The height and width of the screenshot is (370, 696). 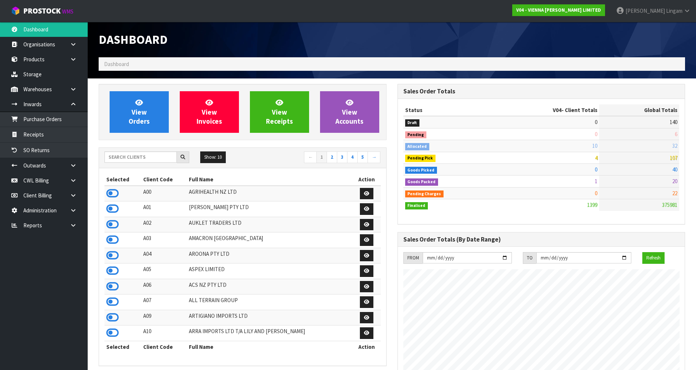 What do you see at coordinates (592, 205) in the screenshot?
I see `span: 1399` at bounding box center [592, 205].